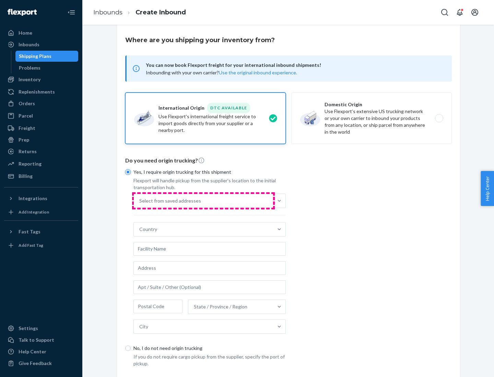 This screenshot has width=494, height=377. What do you see at coordinates (41, 164) in the screenshot?
I see `a: Reporting` at bounding box center [41, 164].